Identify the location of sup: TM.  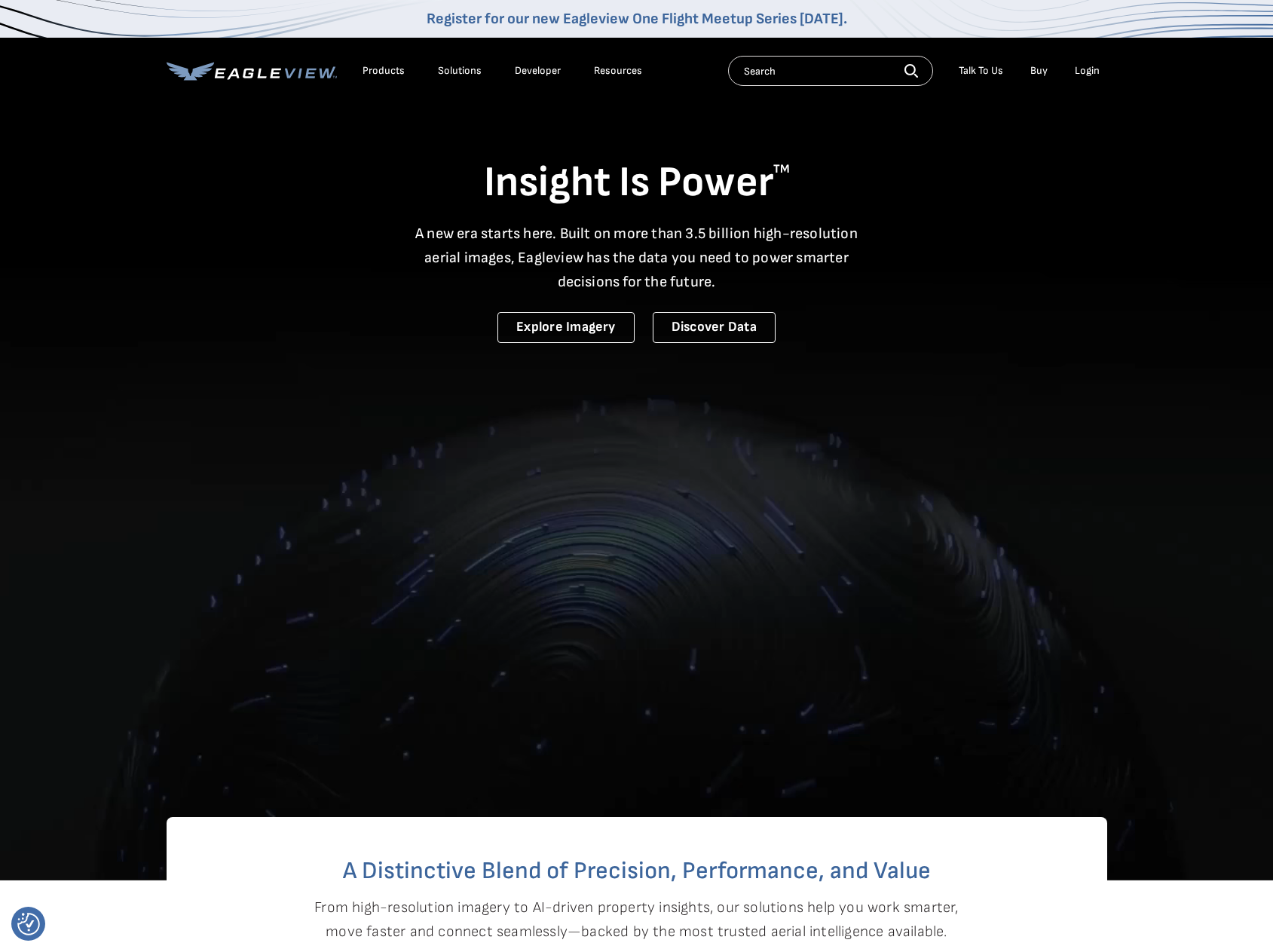
(782, 169).